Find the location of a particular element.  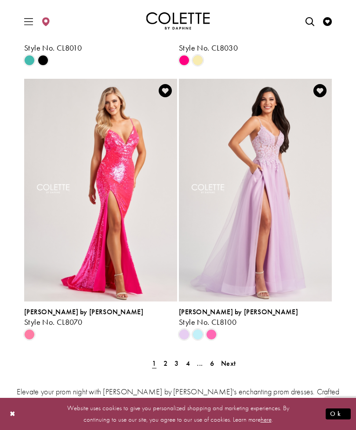

i: Pink is located at coordinates (212, 334).